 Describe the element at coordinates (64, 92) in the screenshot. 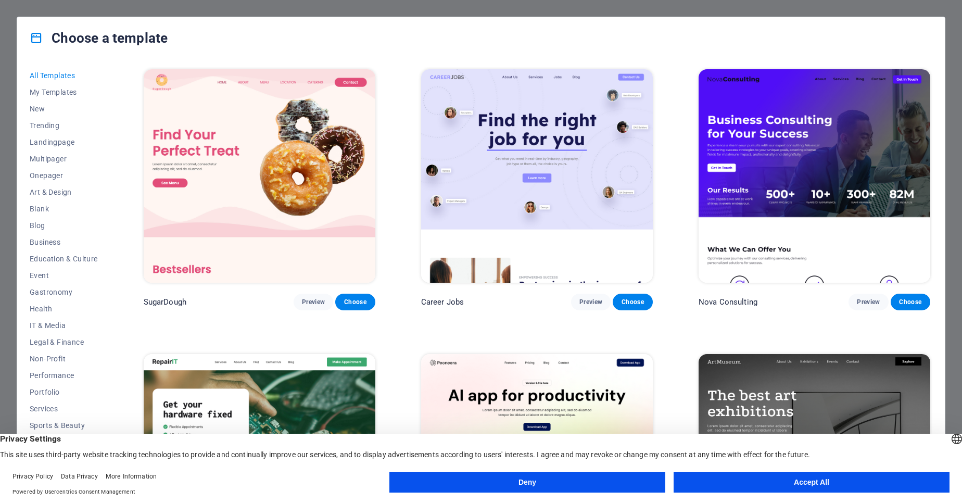

I see `button: My Templates` at that location.